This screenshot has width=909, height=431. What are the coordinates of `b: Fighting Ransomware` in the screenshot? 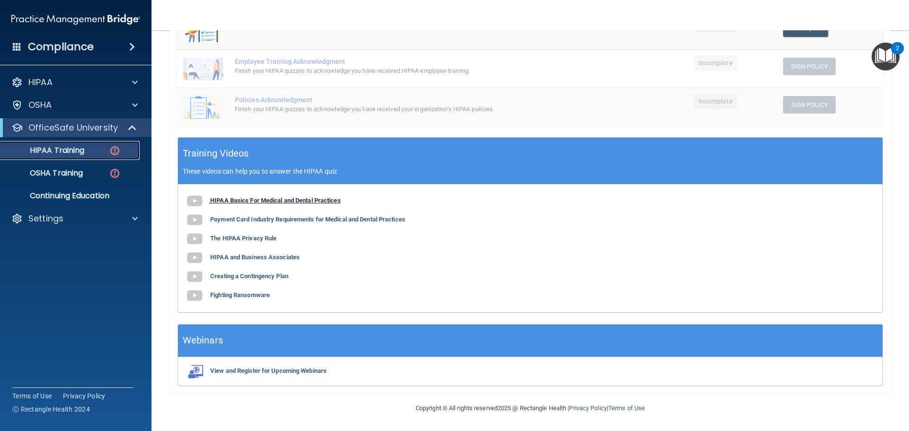 It's located at (240, 295).